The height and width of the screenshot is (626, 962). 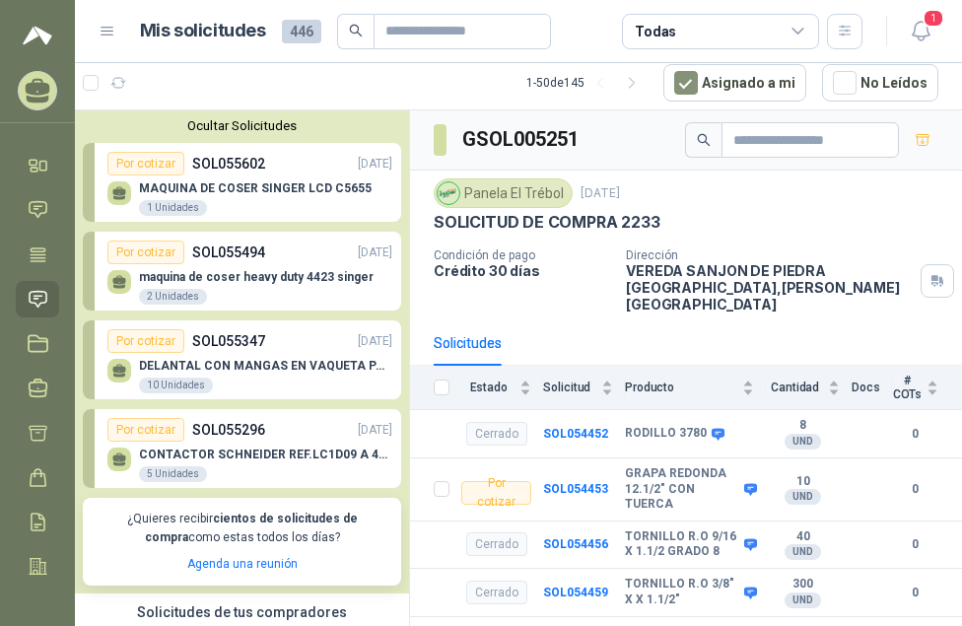 What do you see at coordinates (682, 489) in the screenshot?
I see `b: GRAPA REDONDA 12.1/2" CON TUERCA` at bounding box center [682, 489].